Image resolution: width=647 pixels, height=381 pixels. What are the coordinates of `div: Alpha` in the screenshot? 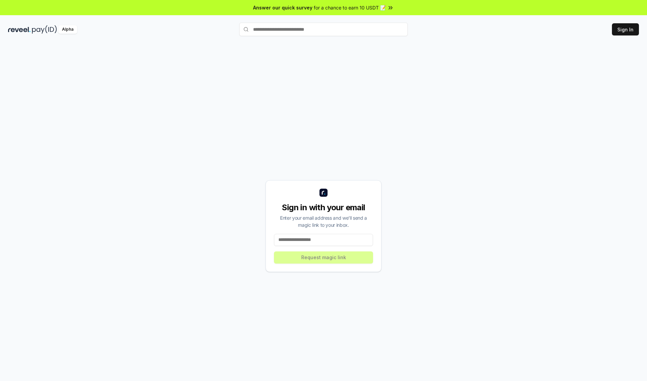 It's located at (68, 29).